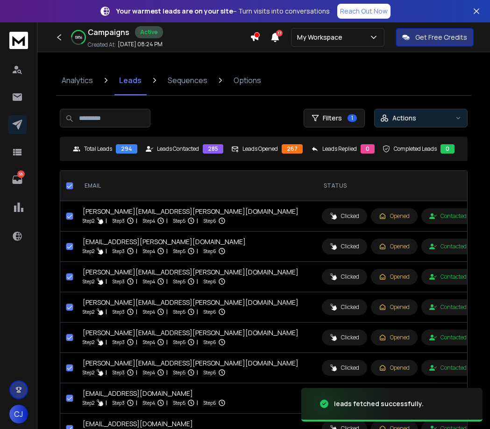 The image size is (490, 429). Describe the element at coordinates (187, 80) in the screenshot. I see `a: Sequences` at that location.